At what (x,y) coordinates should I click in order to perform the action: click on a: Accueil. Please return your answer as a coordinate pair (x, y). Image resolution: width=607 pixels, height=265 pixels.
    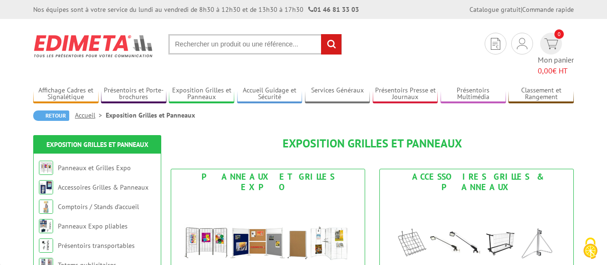
    Looking at the image, I should click on (90, 115).